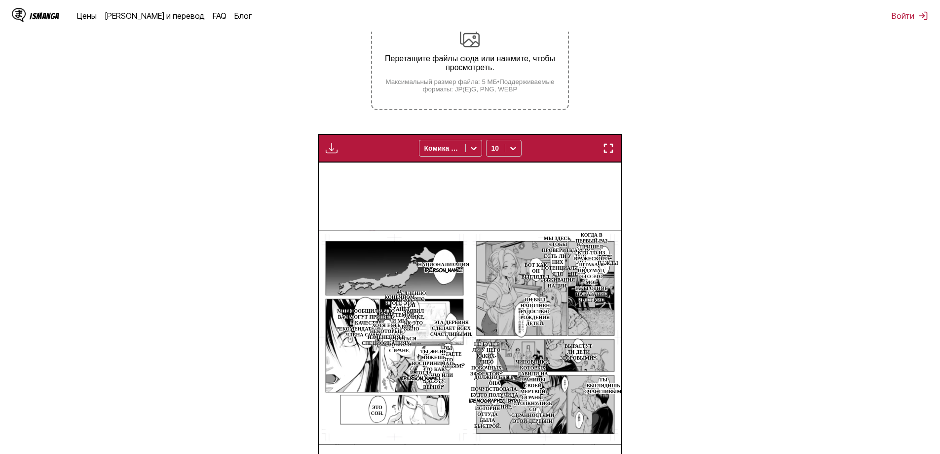  I want to click on a: Цены, so click(87, 16).